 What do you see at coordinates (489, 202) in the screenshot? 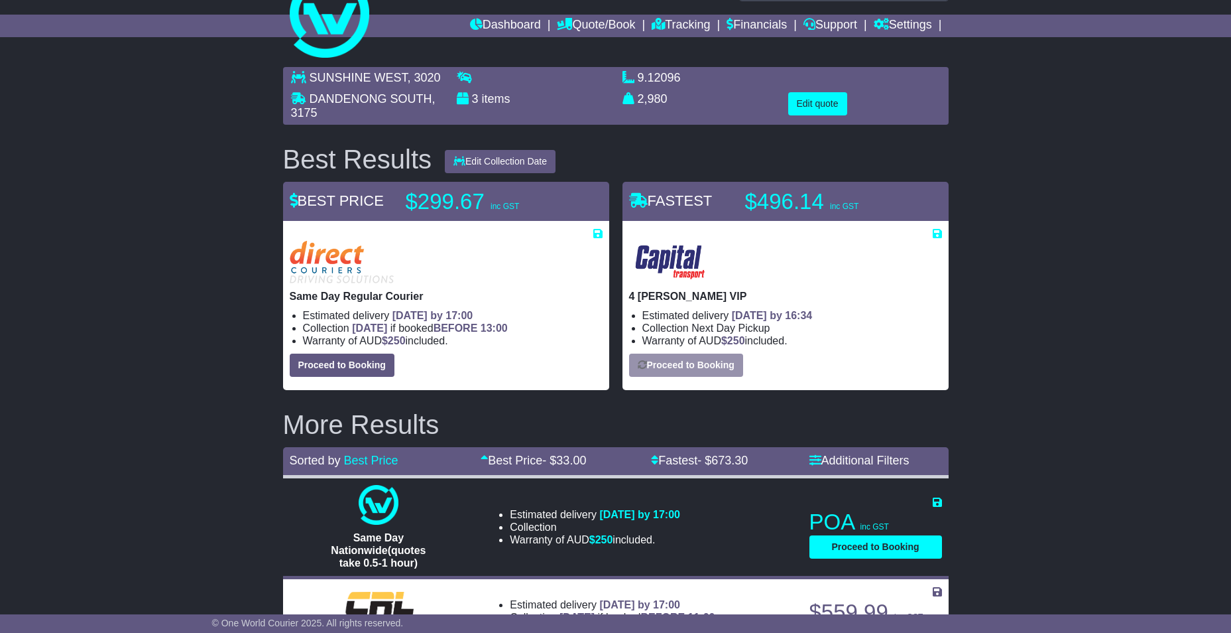
I see `p: $299.67` at bounding box center [489, 202].